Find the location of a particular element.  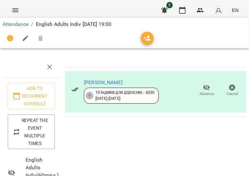

button: Add to recurrent schedule is located at coordinates (31, 96).